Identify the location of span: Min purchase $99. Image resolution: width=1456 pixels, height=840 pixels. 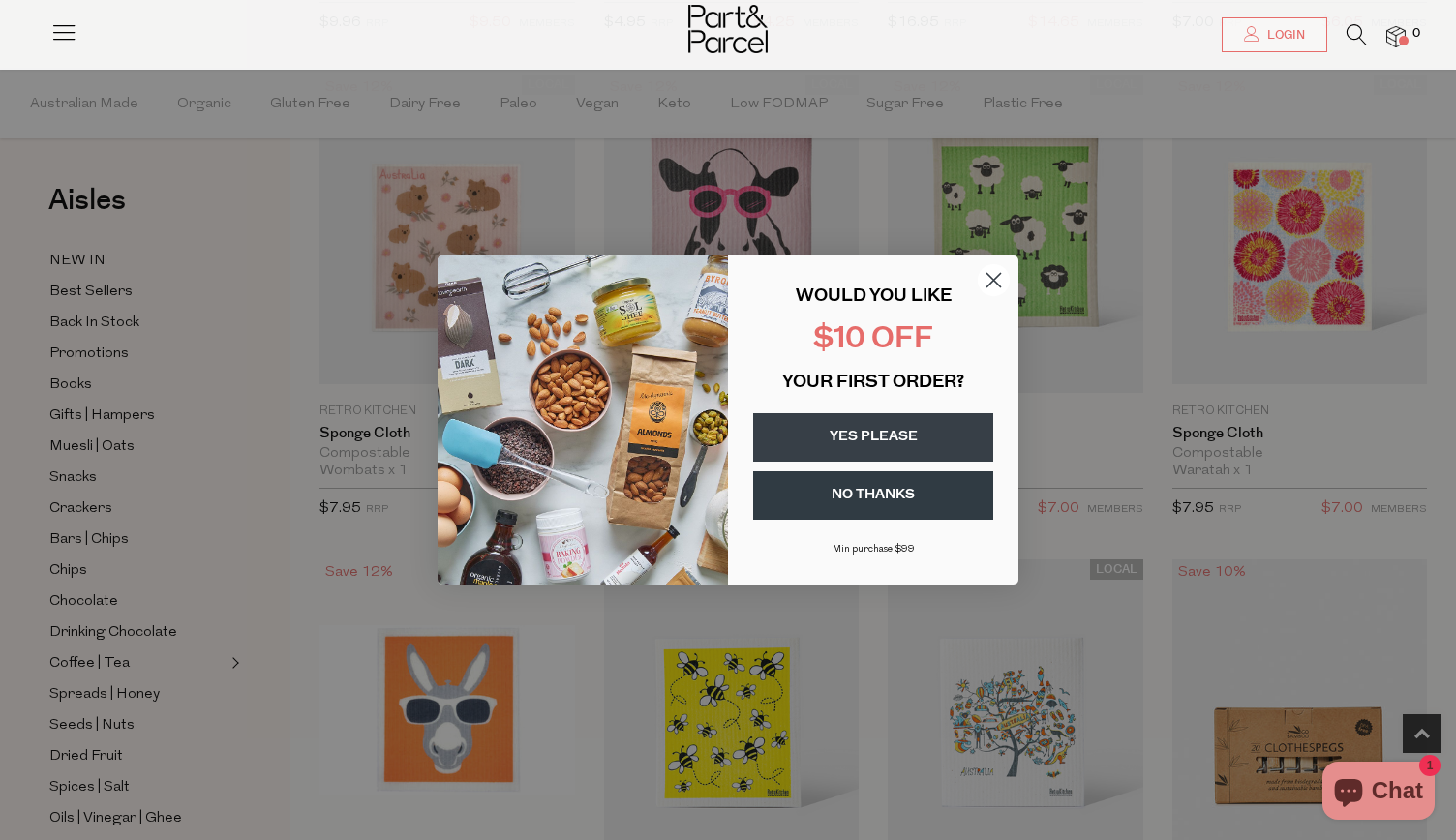
(873, 548).